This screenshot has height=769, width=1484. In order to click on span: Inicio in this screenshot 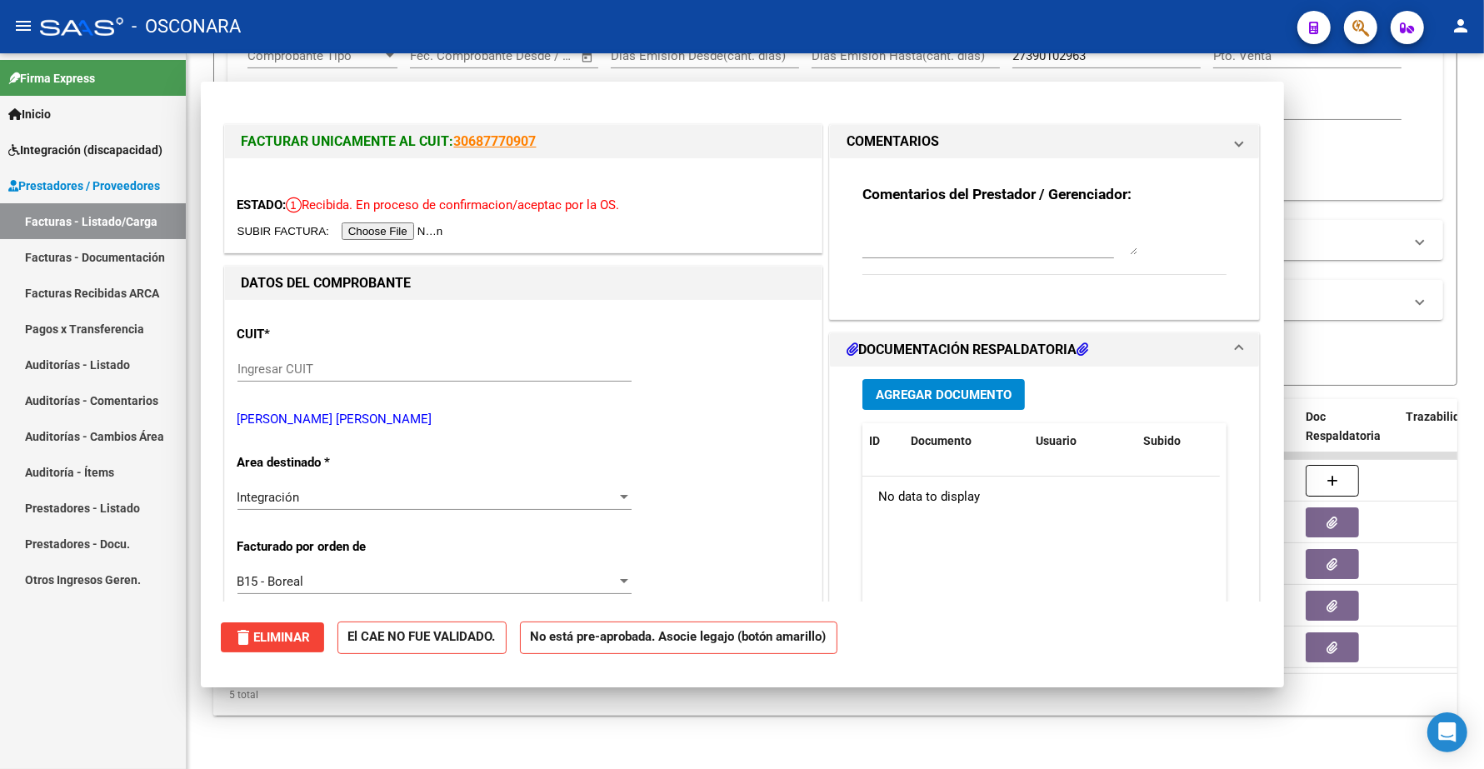, I will do `click(29, 114)`.